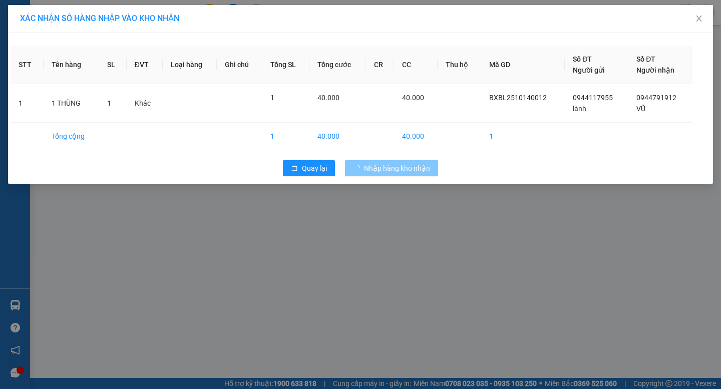  I want to click on td: Tổng cộng, so click(71, 136).